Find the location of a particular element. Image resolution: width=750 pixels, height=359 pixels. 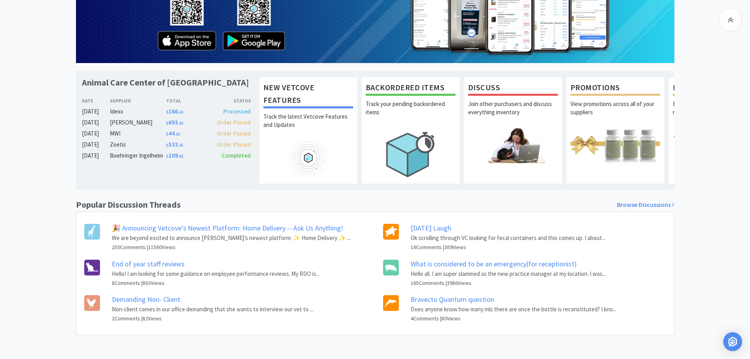

h6: 16 Comments | 389 Views is located at coordinates (508, 247).